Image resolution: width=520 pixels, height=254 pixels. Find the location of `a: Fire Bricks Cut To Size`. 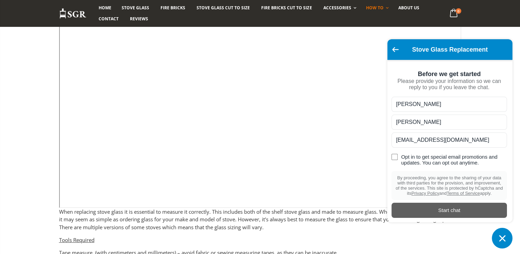

a: Fire Bricks Cut To Size is located at coordinates (286, 8).